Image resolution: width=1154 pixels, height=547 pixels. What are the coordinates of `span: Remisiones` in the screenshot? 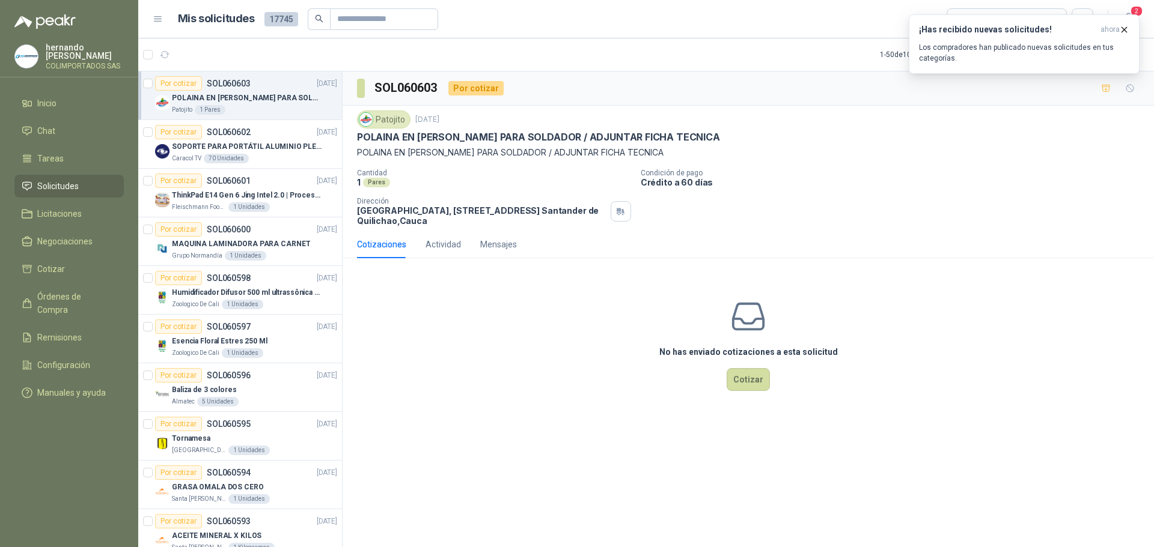 It's located at (59, 338).